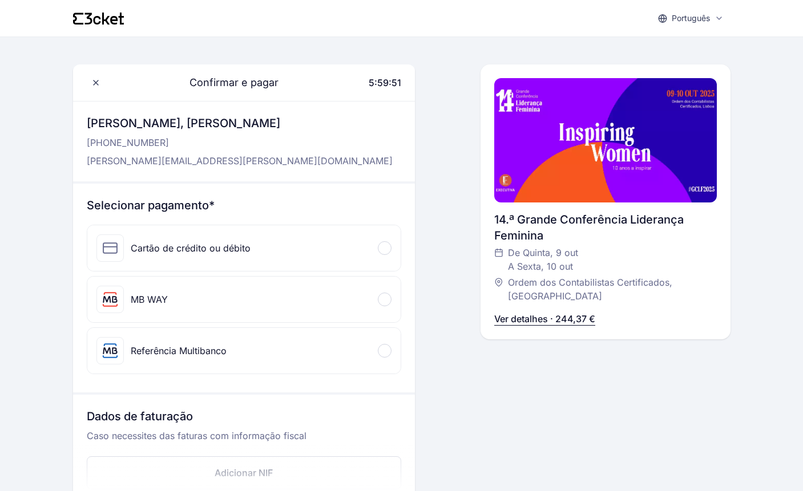 Image resolution: width=803 pixels, height=491 pixels. What do you see at coordinates (690, 18) in the screenshot?
I see `p: Português` at bounding box center [690, 18].